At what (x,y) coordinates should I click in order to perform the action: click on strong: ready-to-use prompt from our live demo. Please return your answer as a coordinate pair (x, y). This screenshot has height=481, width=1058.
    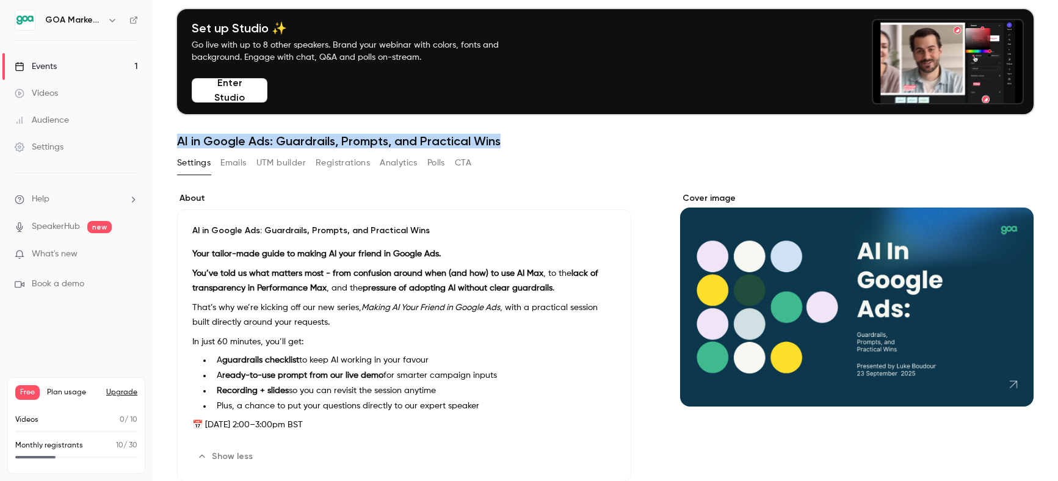
    Looking at the image, I should click on (303, 375).